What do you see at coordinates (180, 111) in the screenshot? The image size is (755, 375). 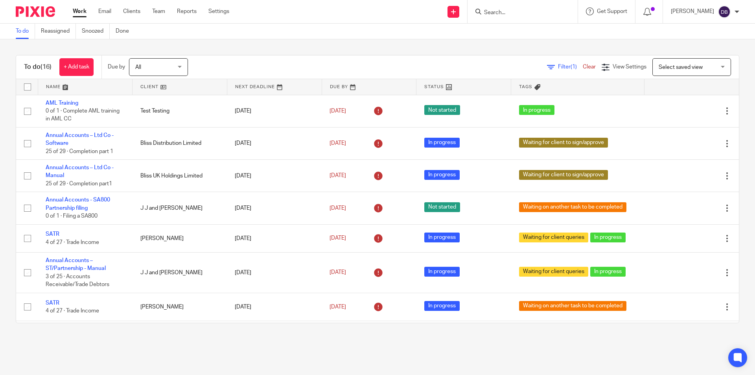 I see `td: Test Testing` at bounding box center [180, 111].